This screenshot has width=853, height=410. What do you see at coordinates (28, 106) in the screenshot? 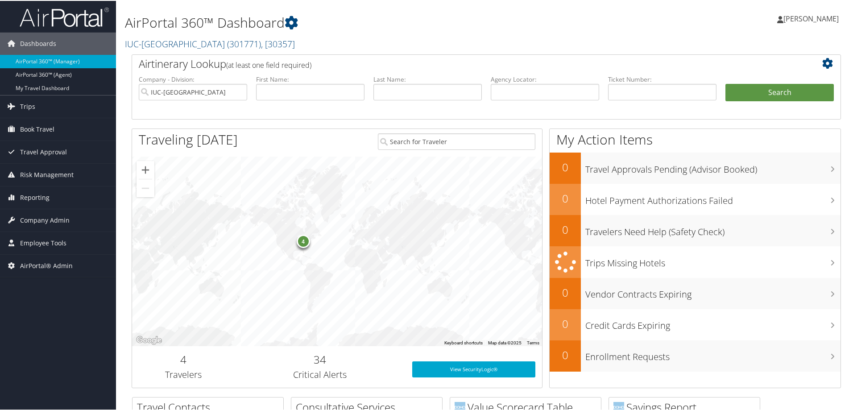
I see `span: Trips` at bounding box center [28, 106].